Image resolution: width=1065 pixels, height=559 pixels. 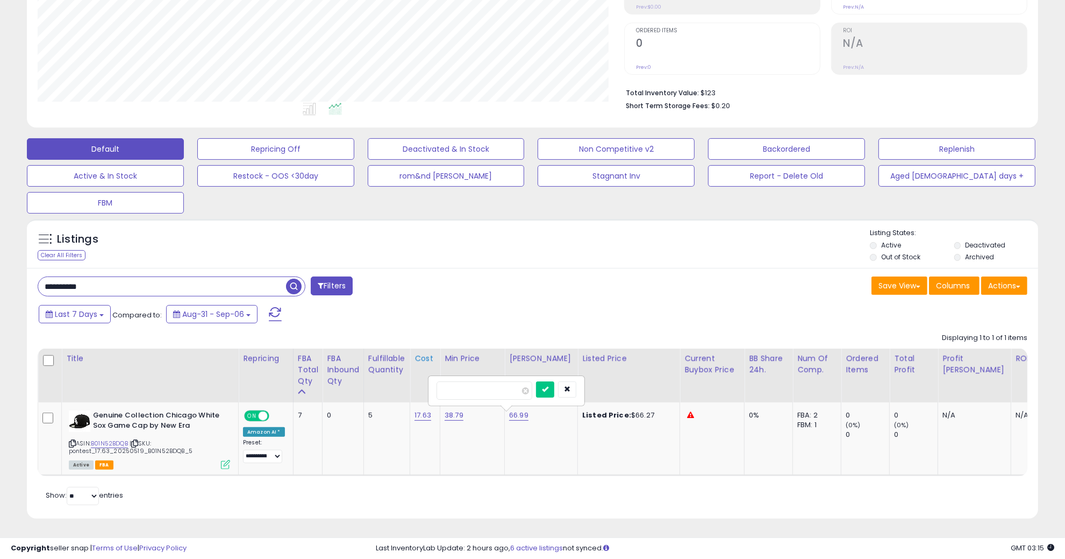 What do you see at coordinates (276, 416) in the screenshot?
I see `span: OFF` at bounding box center [276, 416].